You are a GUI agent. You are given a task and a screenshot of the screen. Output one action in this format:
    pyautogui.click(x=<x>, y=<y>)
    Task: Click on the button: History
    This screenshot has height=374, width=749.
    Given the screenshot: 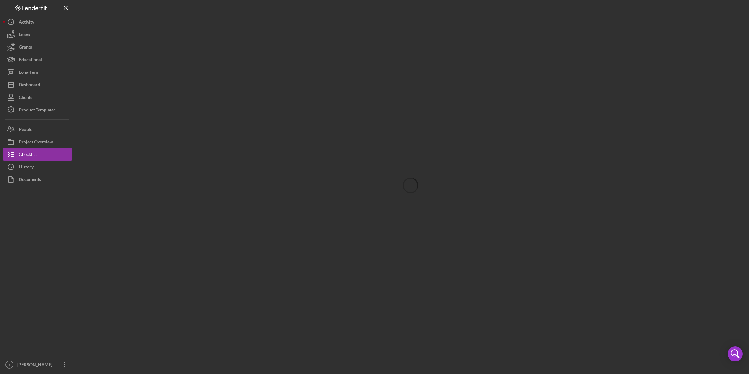 What is the action you would take?
    pyautogui.click(x=38, y=167)
    